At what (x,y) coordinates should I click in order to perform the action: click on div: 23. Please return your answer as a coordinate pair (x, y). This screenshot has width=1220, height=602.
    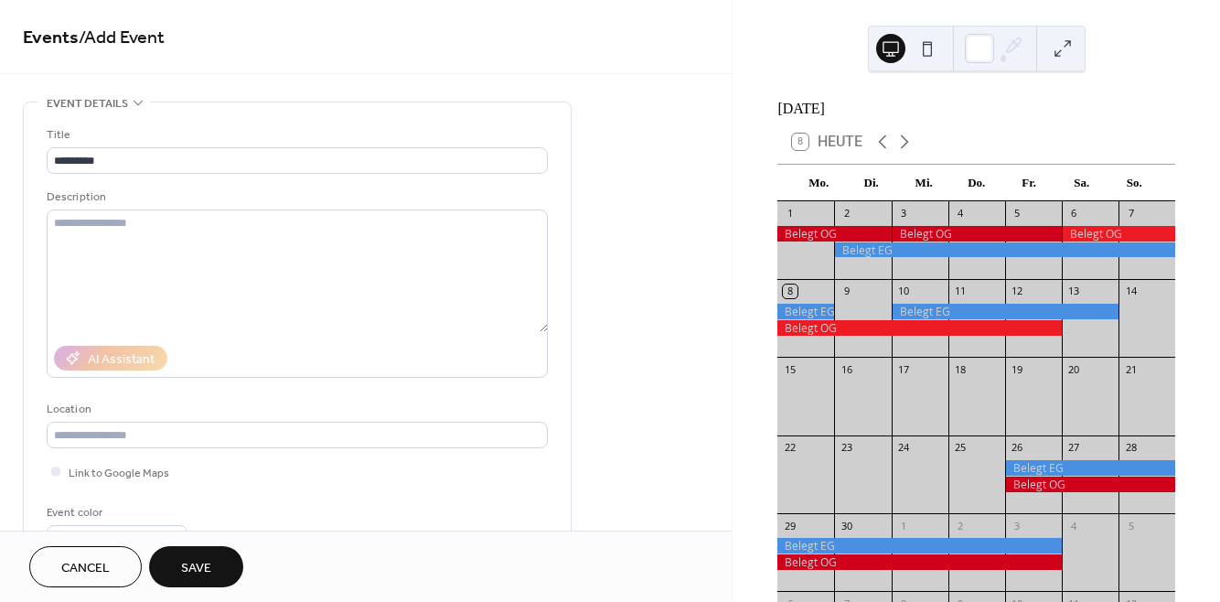
    Looking at the image, I should click on (846, 447).